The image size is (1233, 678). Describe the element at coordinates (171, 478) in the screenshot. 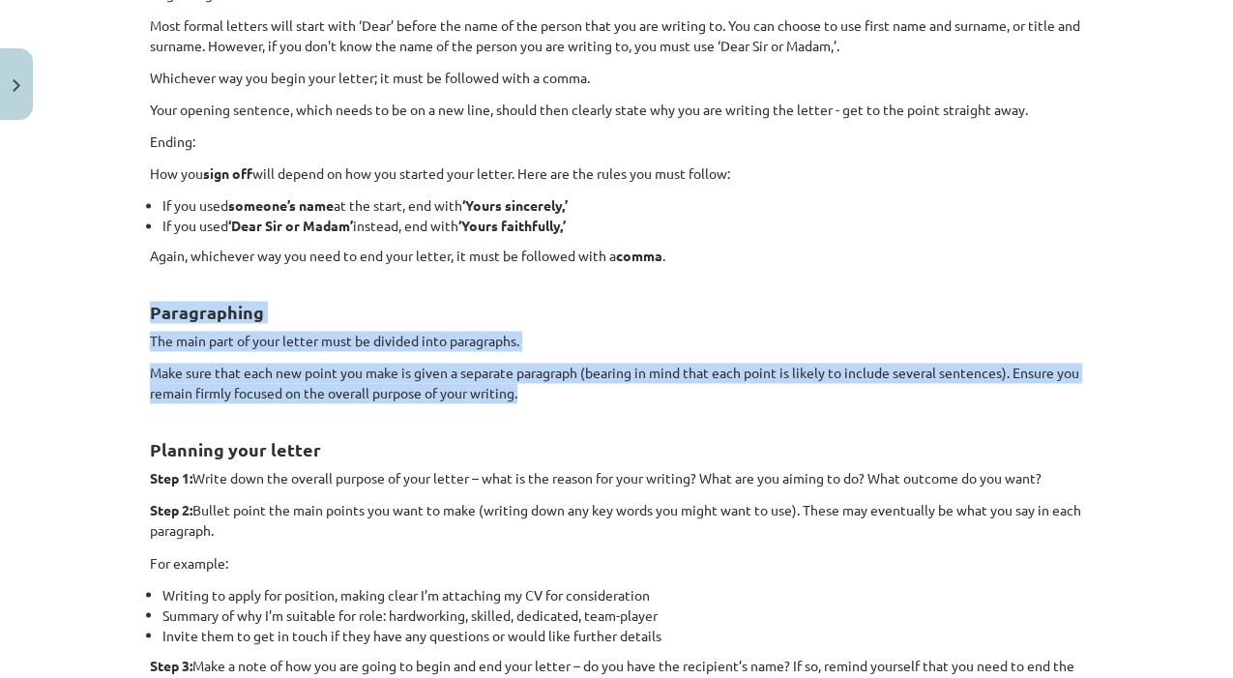

I see `strong: Step 1:` at that location.